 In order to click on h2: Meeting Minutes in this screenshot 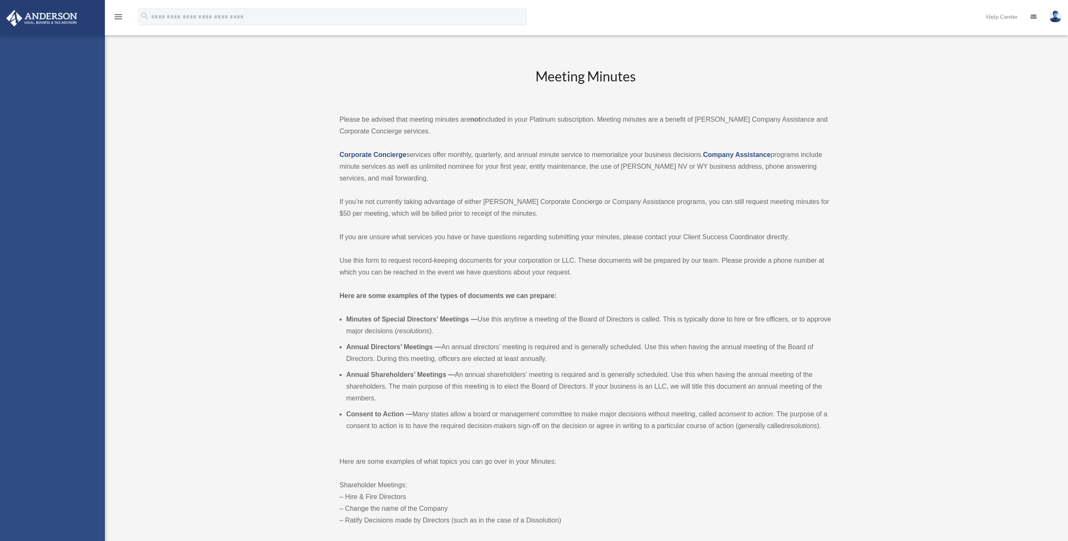, I will do `click(585, 84)`.